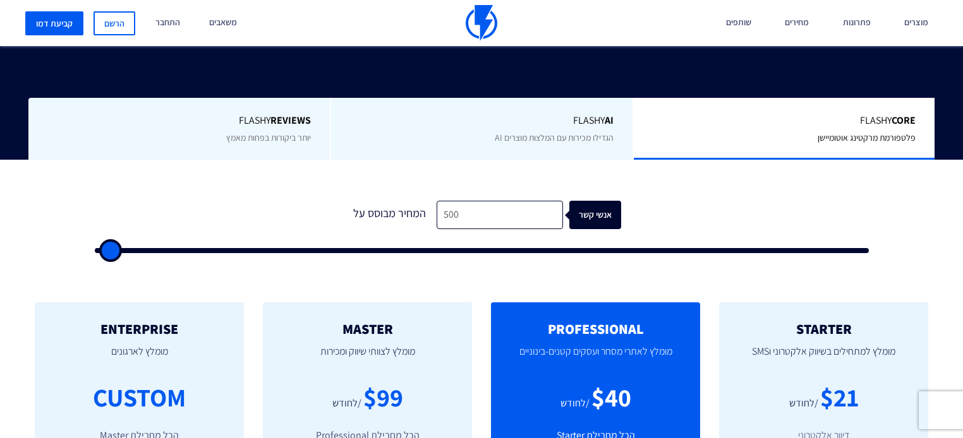 The width and height of the screenshot is (963, 438). What do you see at coordinates (866, 138) in the screenshot?
I see `span: פלטפורמת מרקטינג אוטומיישן` at bounding box center [866, 138].